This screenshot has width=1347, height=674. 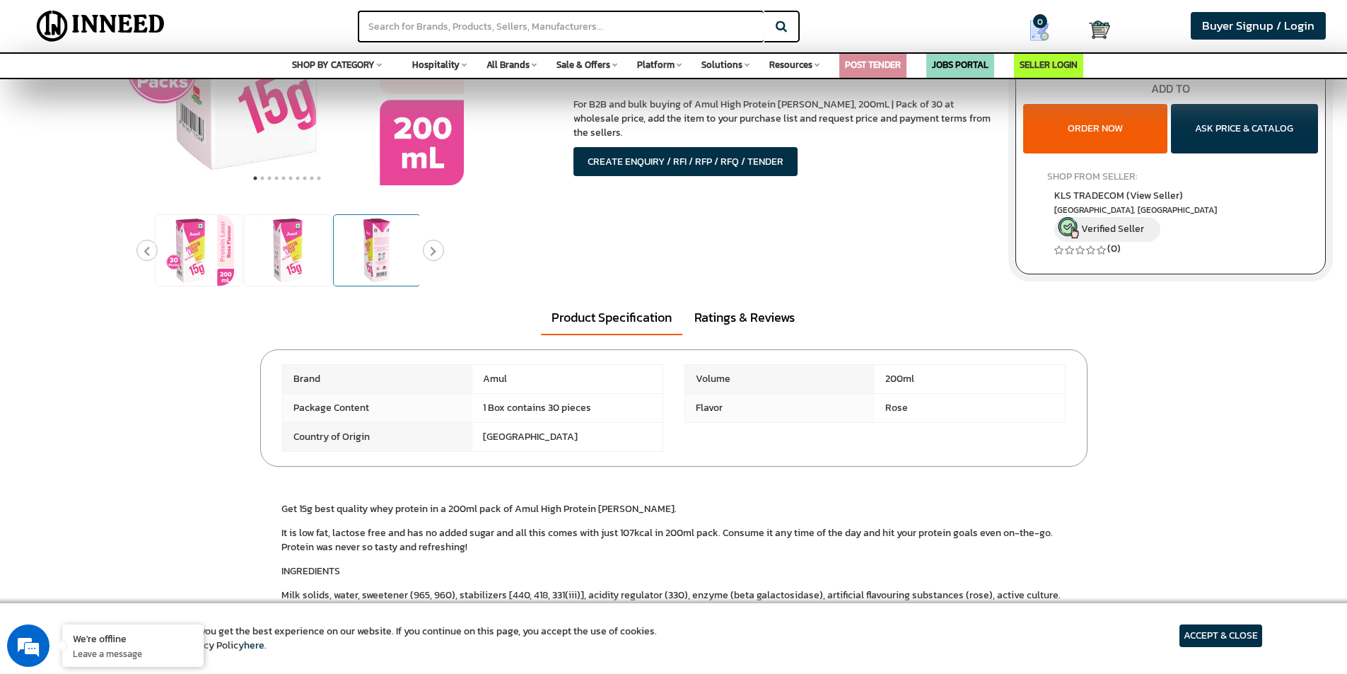 I want to click on span: 1 Box contains 30 pieces, so click(x=567, y=408).